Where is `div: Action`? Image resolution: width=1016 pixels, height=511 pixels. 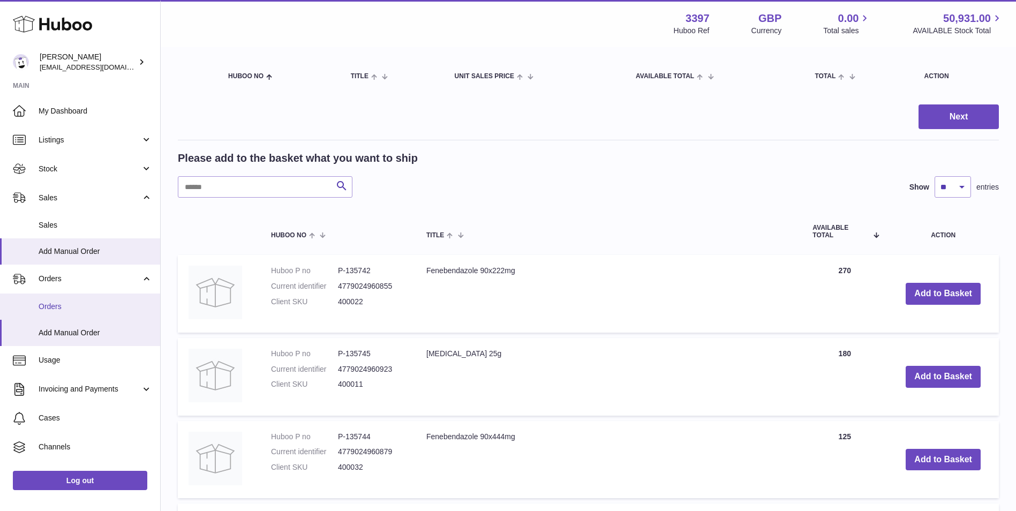
div: Action is located at coordinates (956, 76).